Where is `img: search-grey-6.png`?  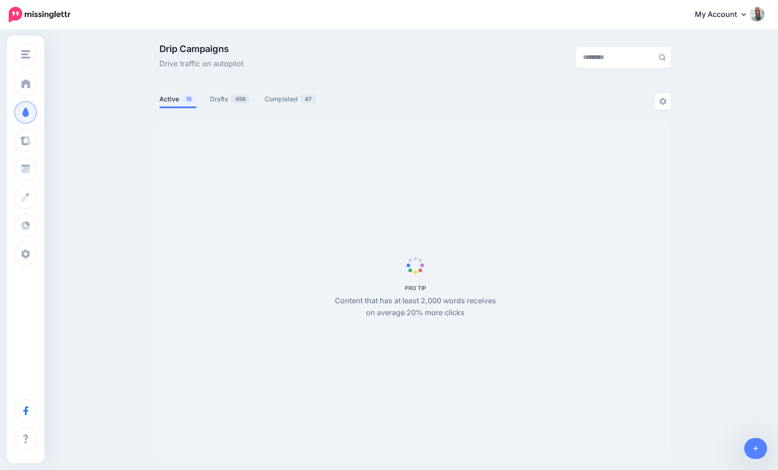
img: search-grey-6.png is located at coordinates (662, 57).